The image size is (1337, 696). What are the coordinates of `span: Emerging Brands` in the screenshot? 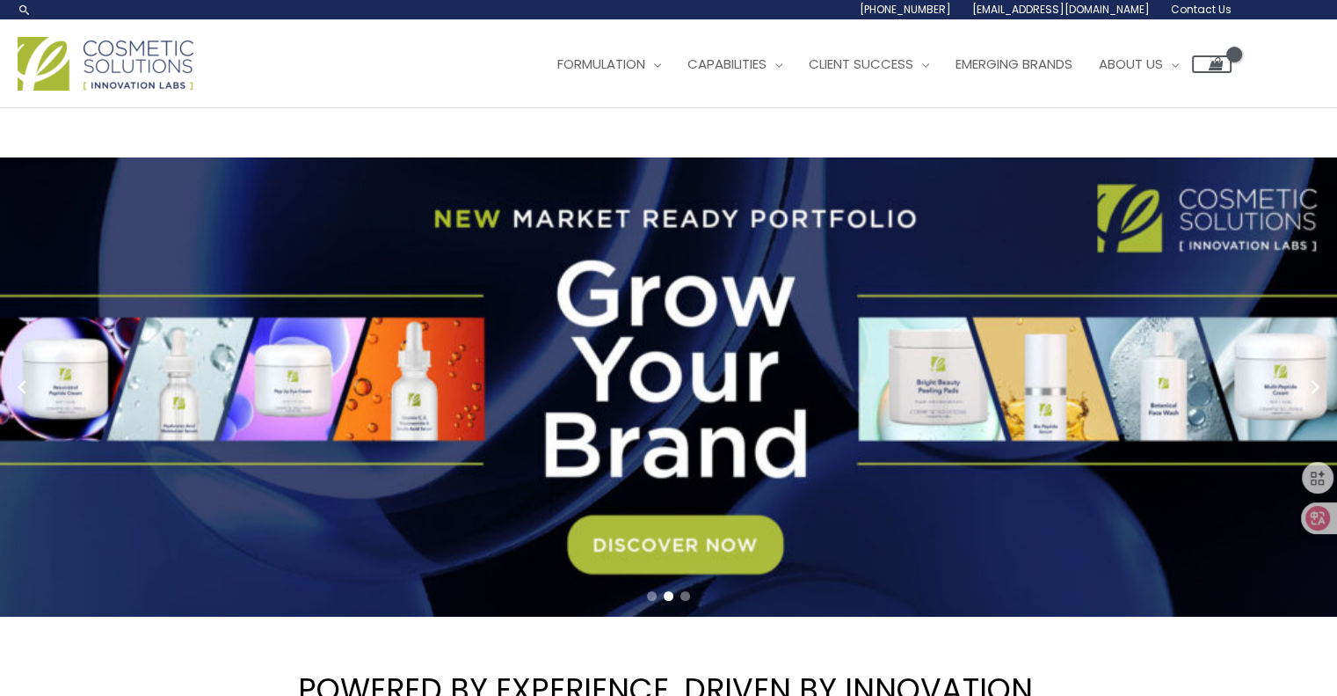 It's located at (1014, 63).